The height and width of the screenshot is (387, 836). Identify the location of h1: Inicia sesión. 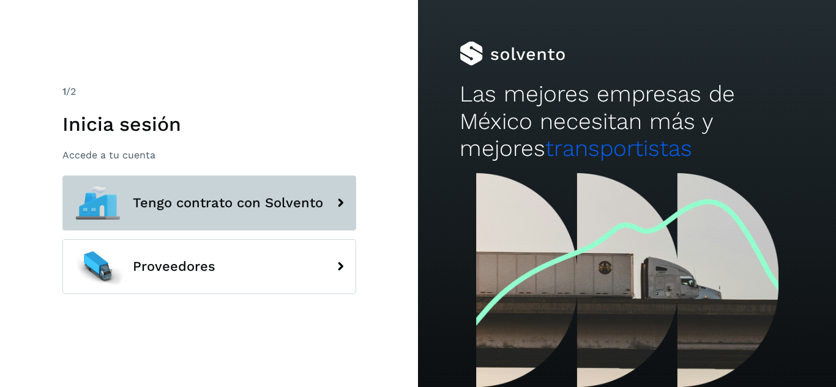
(209, 124).